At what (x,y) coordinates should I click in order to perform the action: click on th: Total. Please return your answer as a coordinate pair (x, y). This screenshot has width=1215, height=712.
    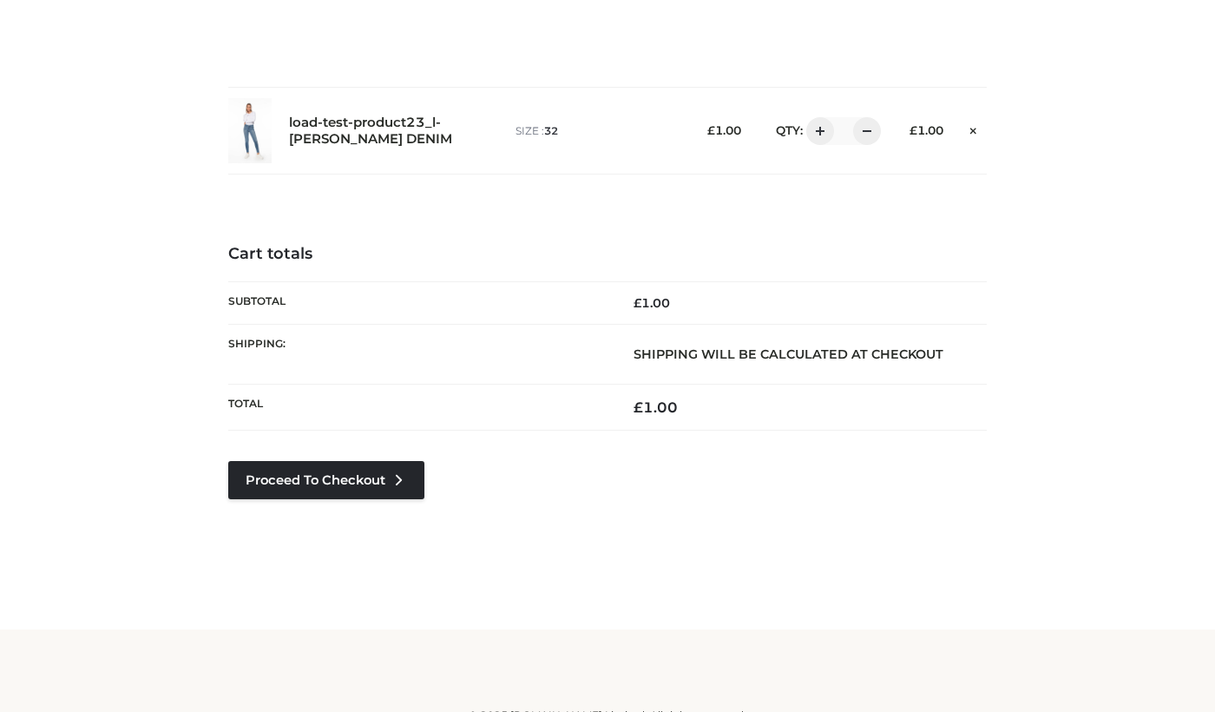
    Looking at the image, I should click on (418, 407).